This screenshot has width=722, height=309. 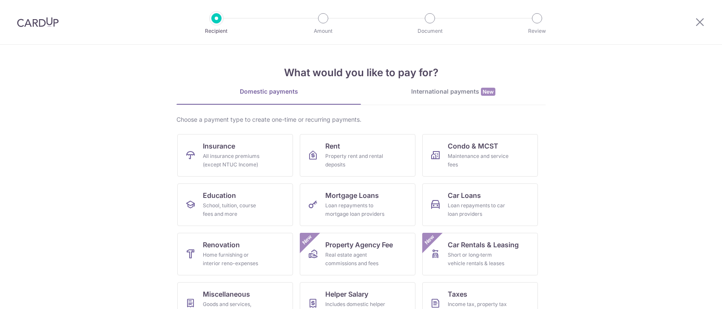 I want to click on div: Short or long‑term vehicle rentals & leases, so click(x=479, y=259).